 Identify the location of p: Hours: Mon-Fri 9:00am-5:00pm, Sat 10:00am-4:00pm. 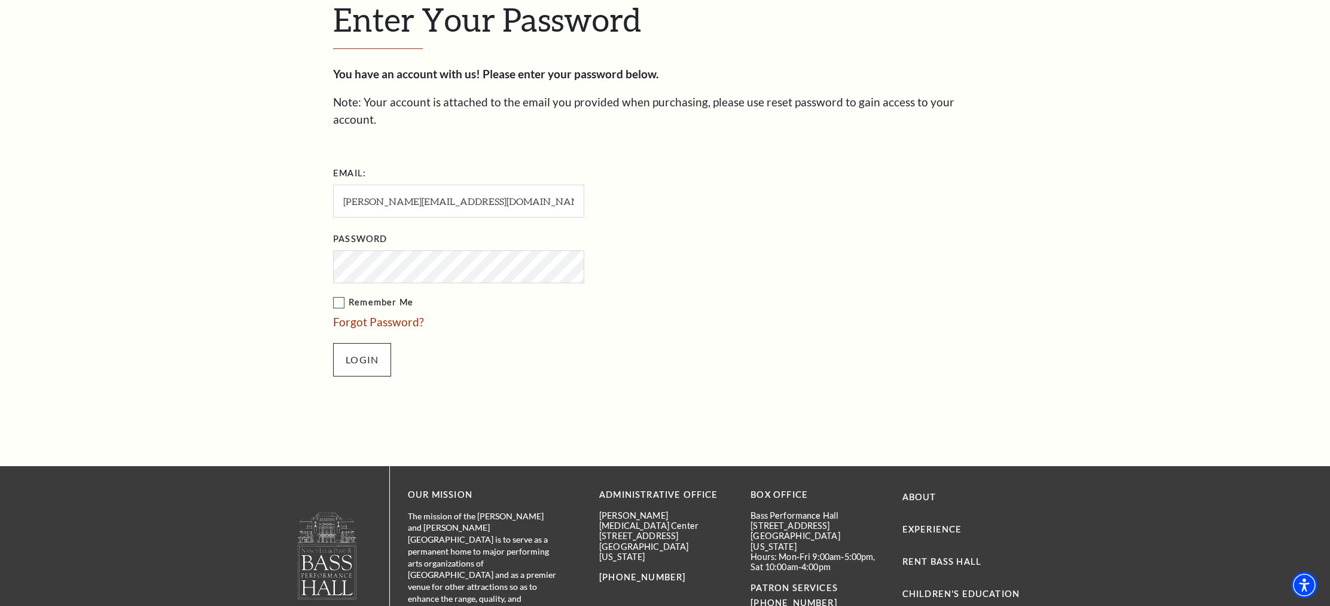
(817, 562).